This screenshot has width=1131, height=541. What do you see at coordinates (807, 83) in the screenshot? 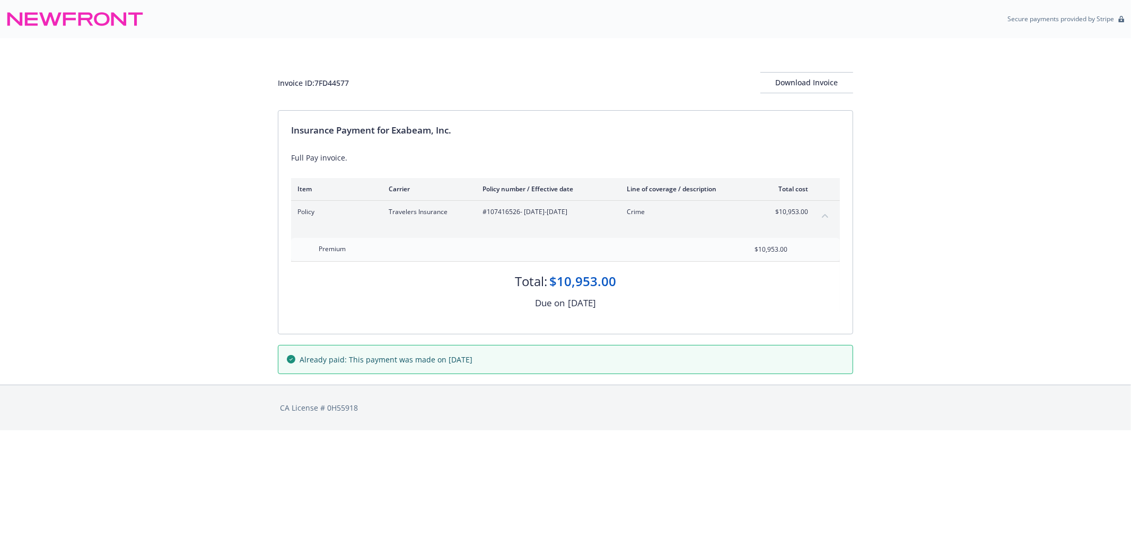
I see `div: Download Invoice` at bounding box center [807, 83].